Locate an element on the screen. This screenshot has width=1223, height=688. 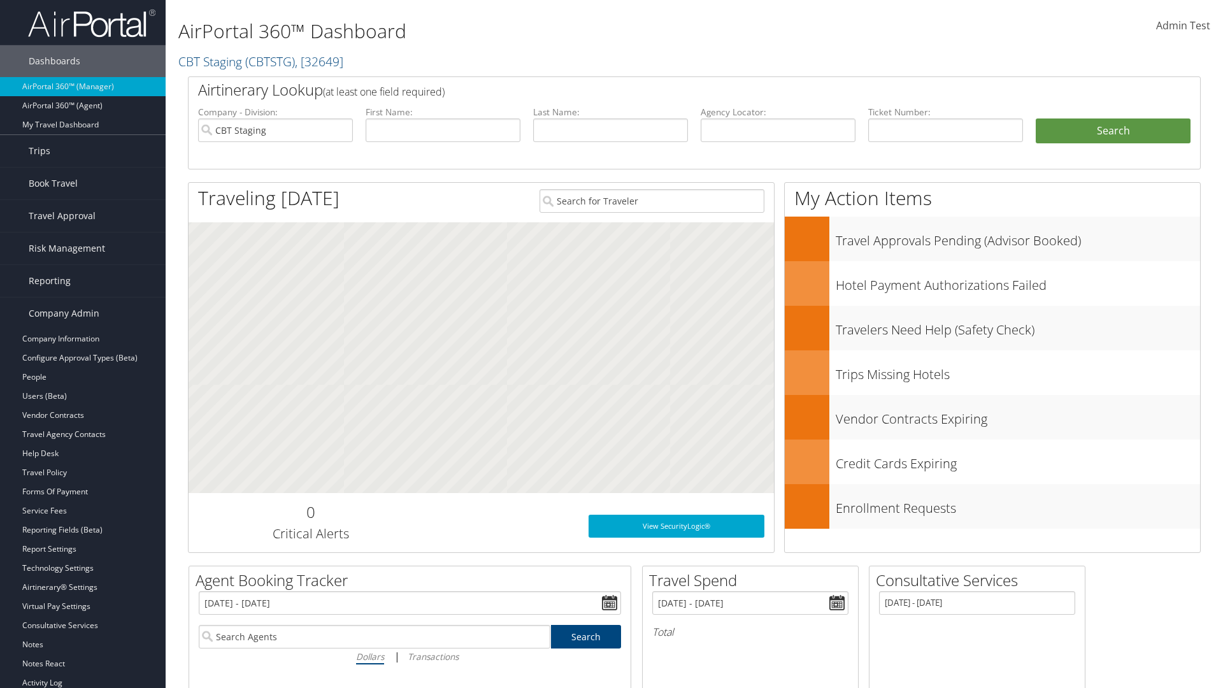
h3: Trips Missing Hotels is located at coordinates (1018, 371).